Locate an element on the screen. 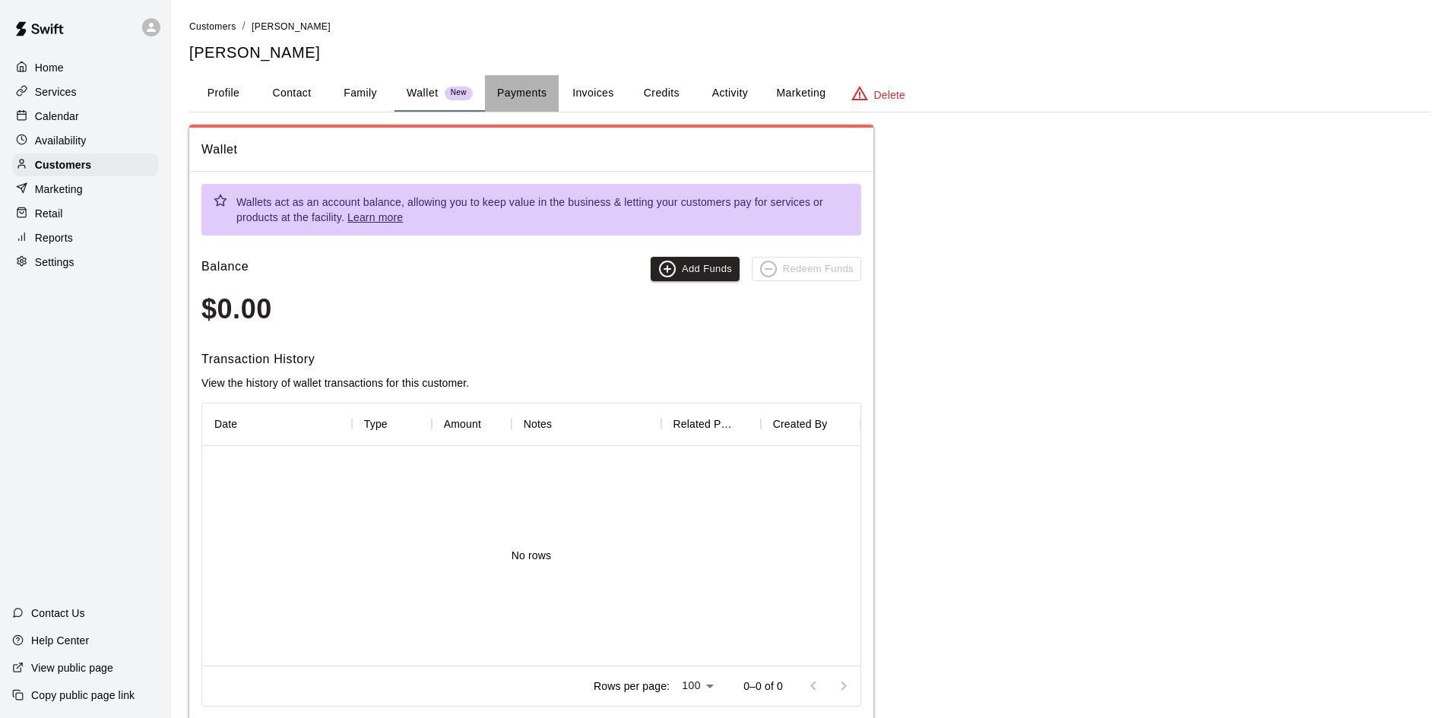 Image resolution: width=1448 pixels, height=718 pixels. p: Copy public page link is located at coordinates (83, 696).